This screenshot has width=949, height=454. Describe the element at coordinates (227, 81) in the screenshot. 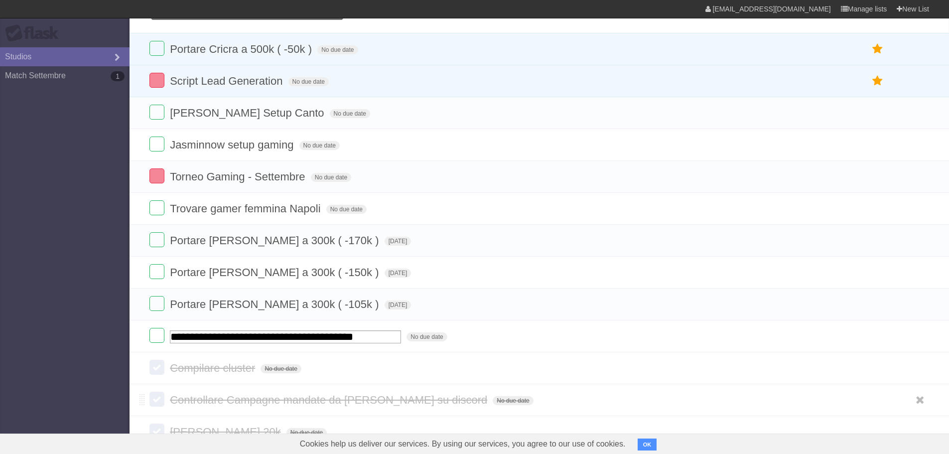

I see `span: Script Lead Generation` at that location.